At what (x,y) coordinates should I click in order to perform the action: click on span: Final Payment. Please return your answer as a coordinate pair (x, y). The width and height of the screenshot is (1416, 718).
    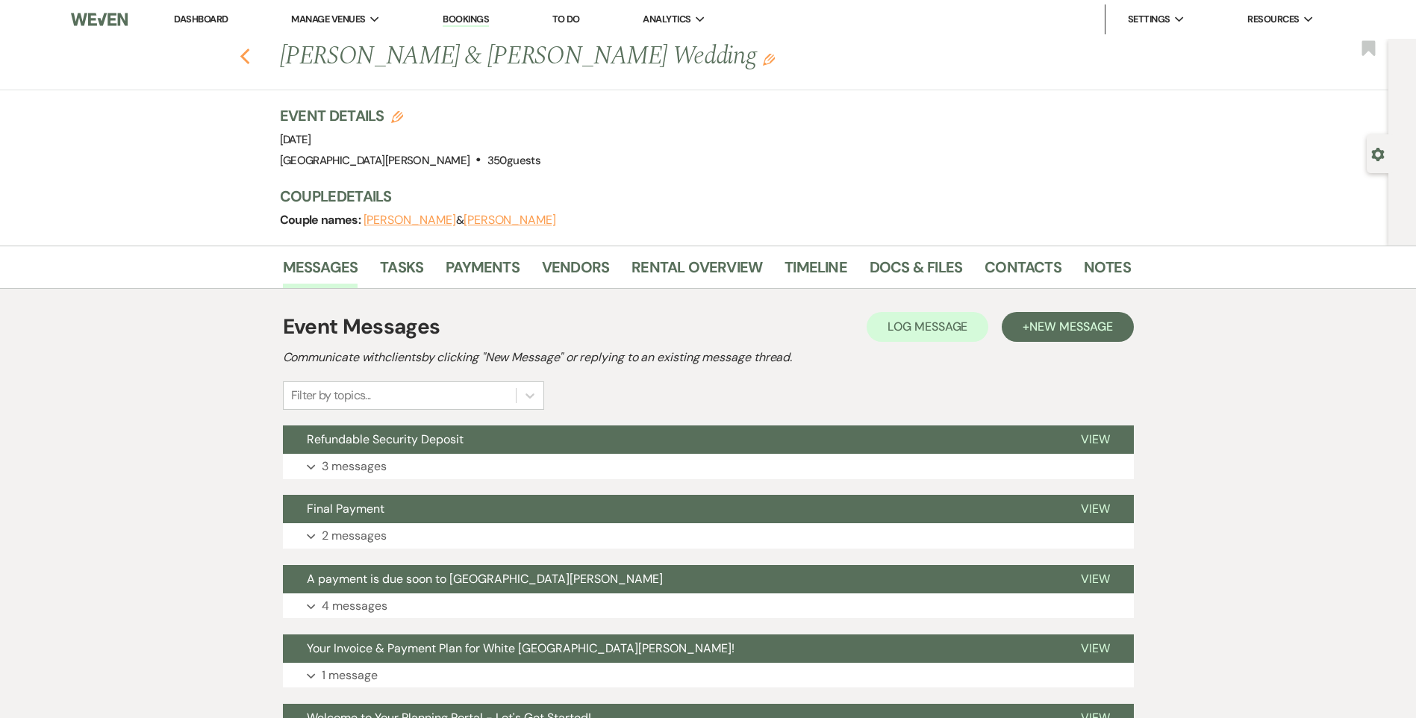
    Looking at the image, I should click on (346, 508).